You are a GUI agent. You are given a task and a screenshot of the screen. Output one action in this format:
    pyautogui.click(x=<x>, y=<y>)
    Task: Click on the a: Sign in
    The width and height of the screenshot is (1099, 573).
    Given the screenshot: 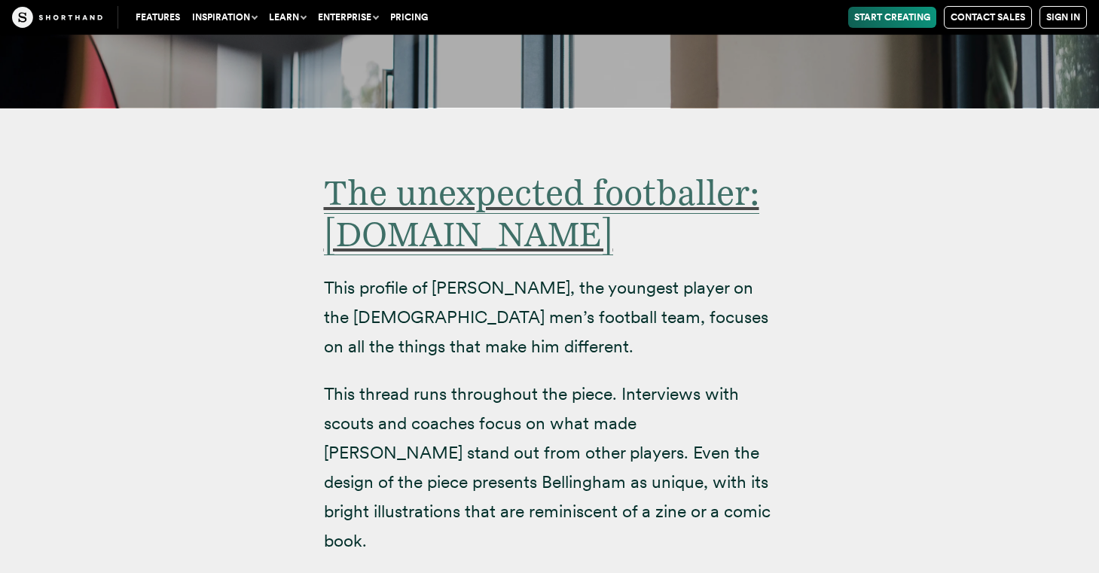 What is the action you would take?
    pyautogui.click(x=1062, y=17)
    